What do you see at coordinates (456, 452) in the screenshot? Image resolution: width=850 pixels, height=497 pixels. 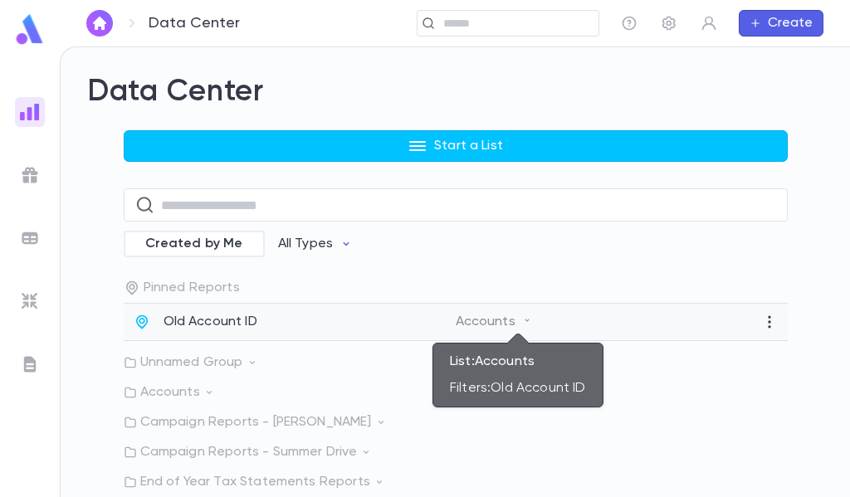 I see `p: Campaign Reports - Summer Drive` at bounding box center [456, 452].